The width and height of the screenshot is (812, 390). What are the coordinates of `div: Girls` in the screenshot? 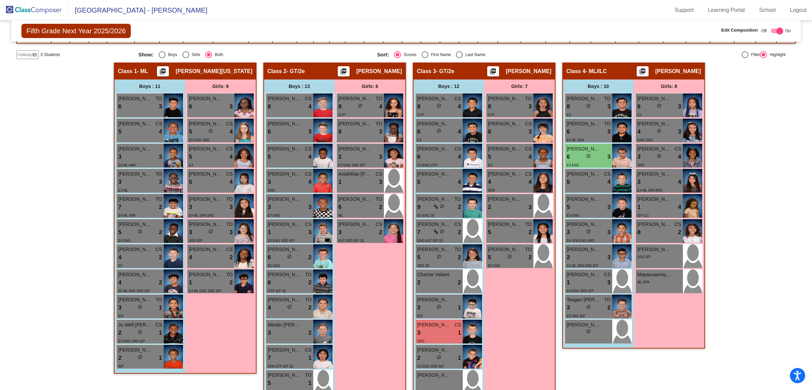 It's located at (195, 55).